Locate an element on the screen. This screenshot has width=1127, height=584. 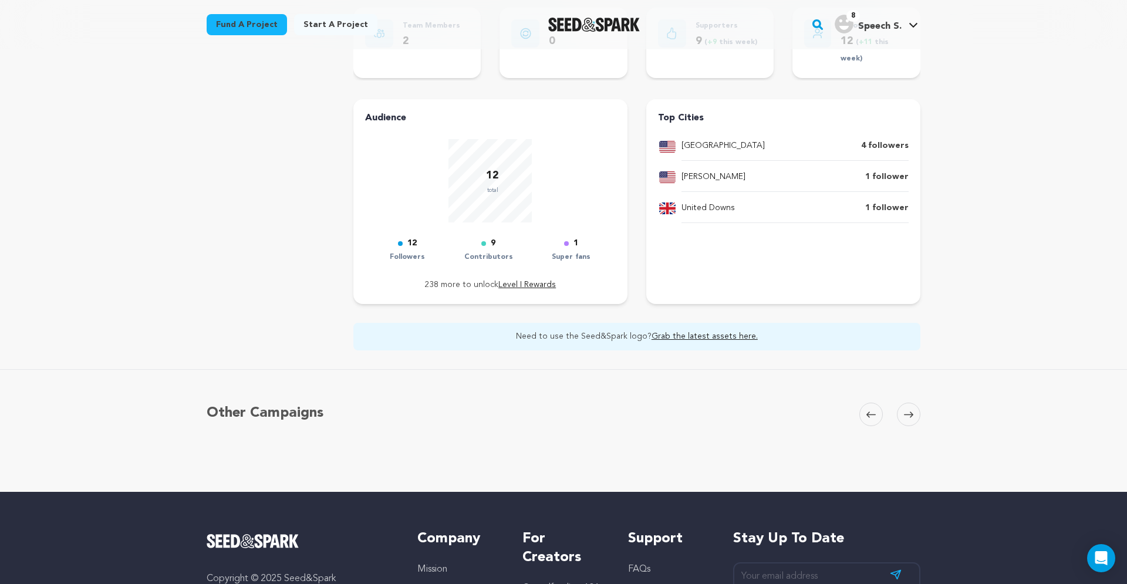
div: Open Intercom Messenger is located at coordinates (1101, 558).